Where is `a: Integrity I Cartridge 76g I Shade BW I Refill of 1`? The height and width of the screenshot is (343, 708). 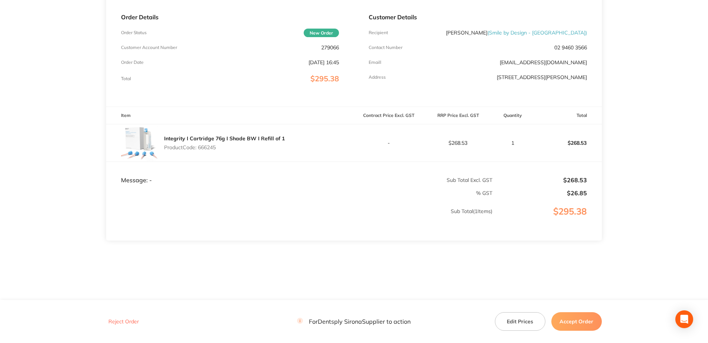
a: Integrity I Cartridge 76g I Shade BW I Refill of 1 is located at coordinates (224, 138).